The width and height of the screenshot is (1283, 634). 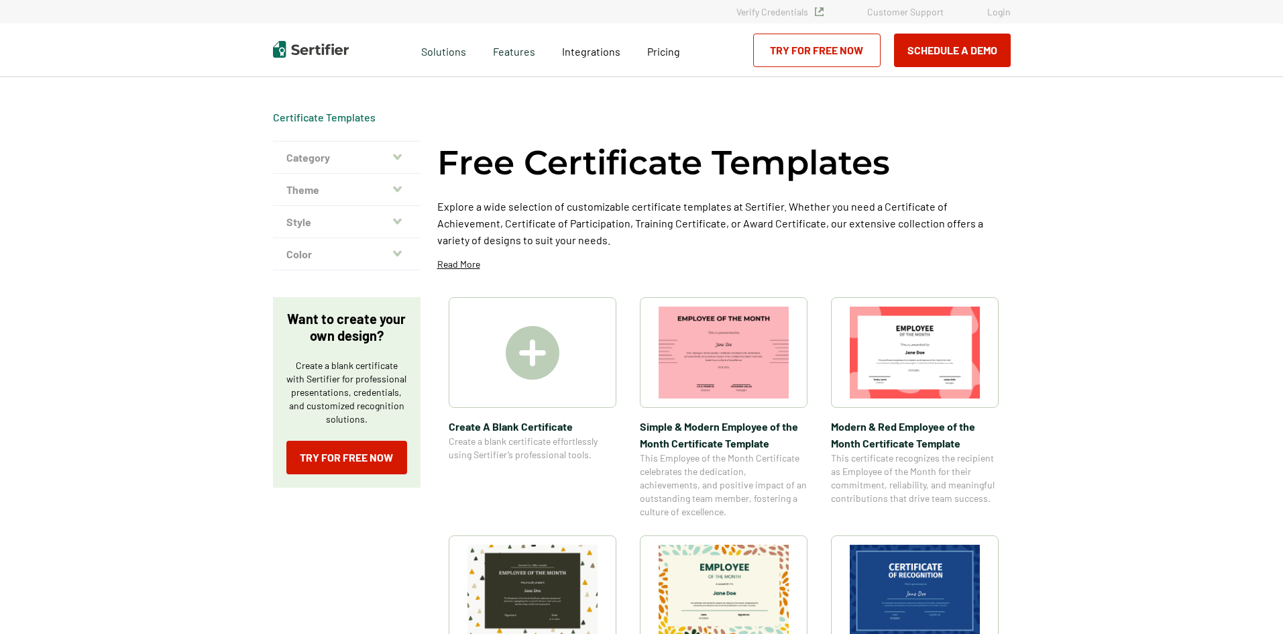 What do you see at coordinates (443, 50) in the screenshot?
I see `span: Solutions` at bounding box center [443, 50].